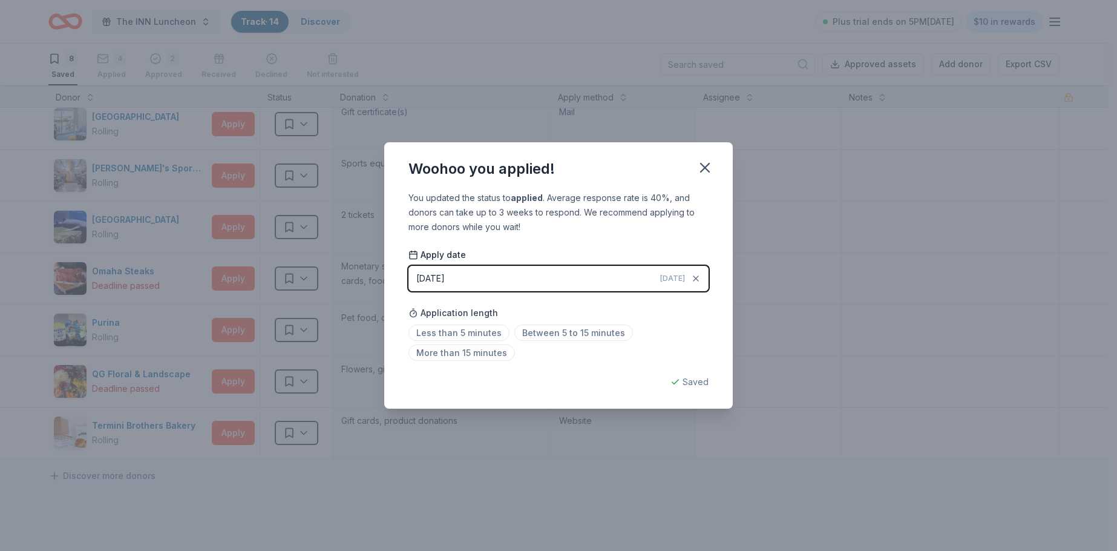 This screenshot has height=551, width=1117. Describe the element at coordinates (437, 255) in the screenshot. I see `span: Apply date` at that location.